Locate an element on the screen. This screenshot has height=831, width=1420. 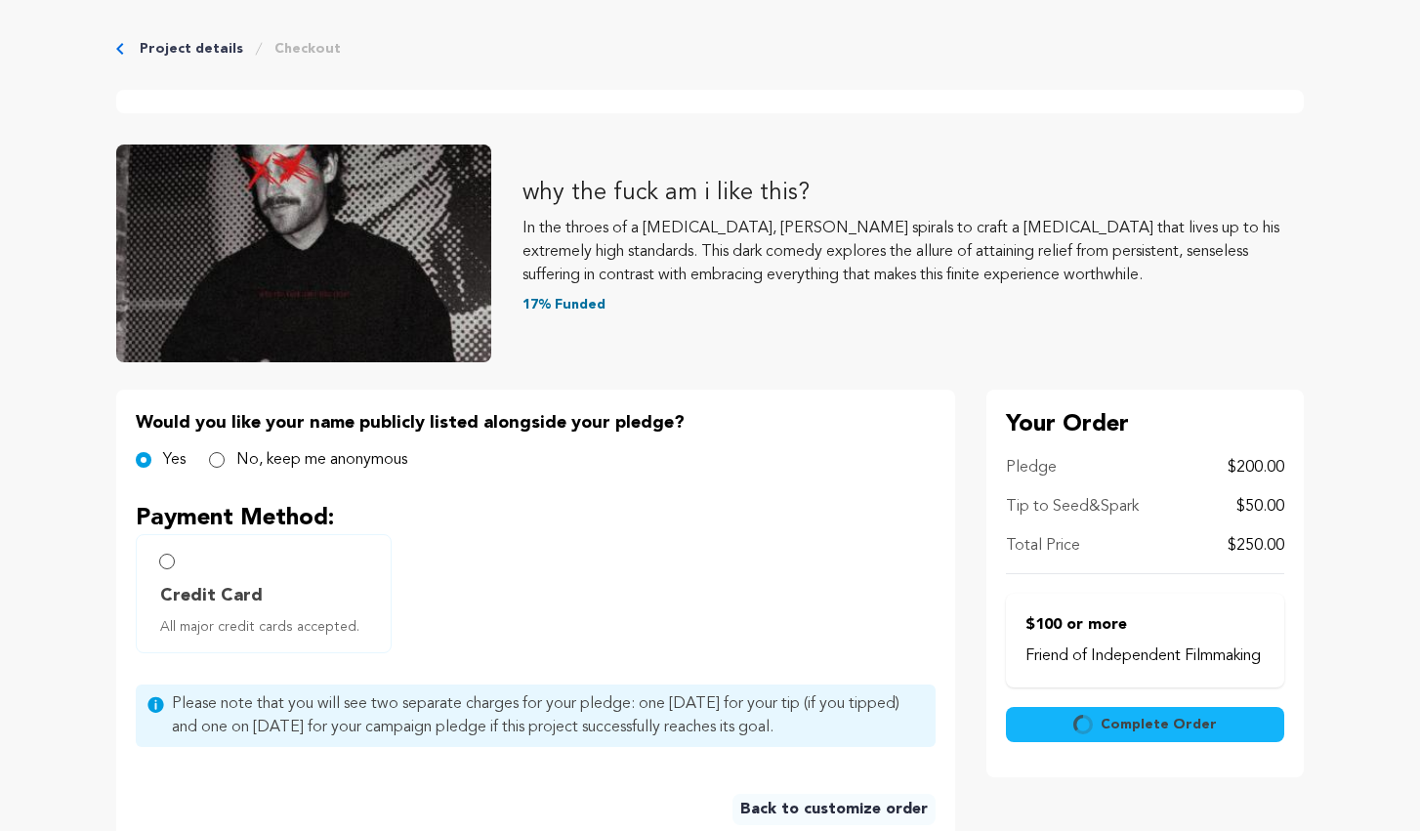
p: why the fuck am i like this? is located at coordinates (913, 193).